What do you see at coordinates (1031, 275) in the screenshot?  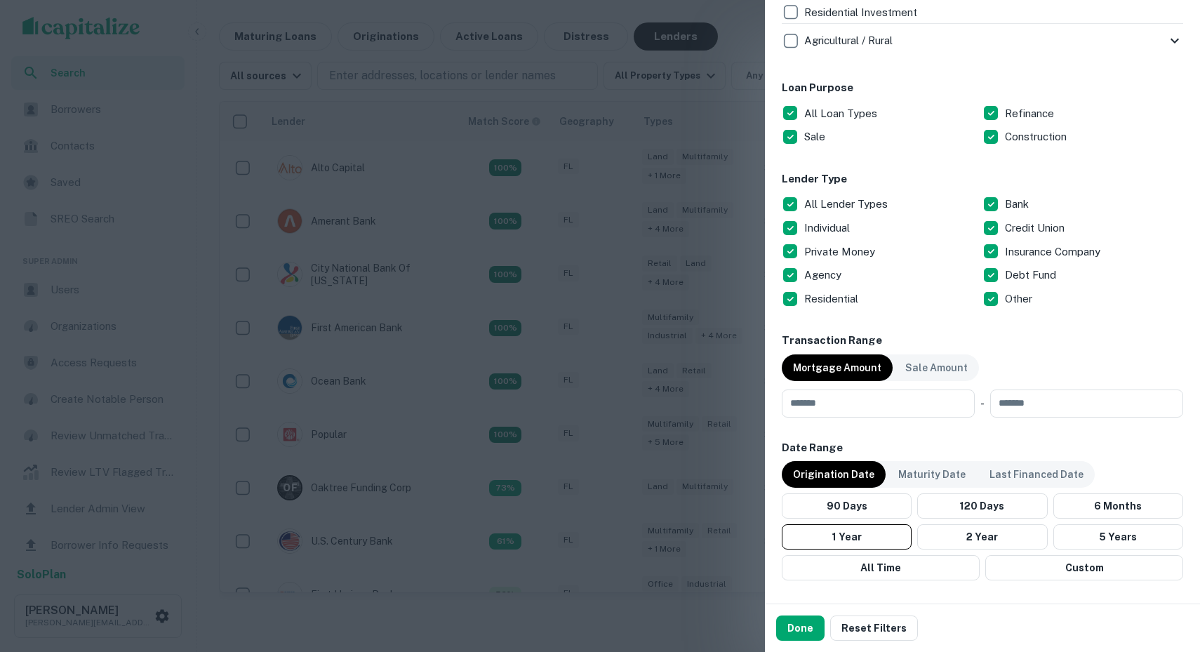 I see `p: Debt Fund` at bounding box center [1031, 275].